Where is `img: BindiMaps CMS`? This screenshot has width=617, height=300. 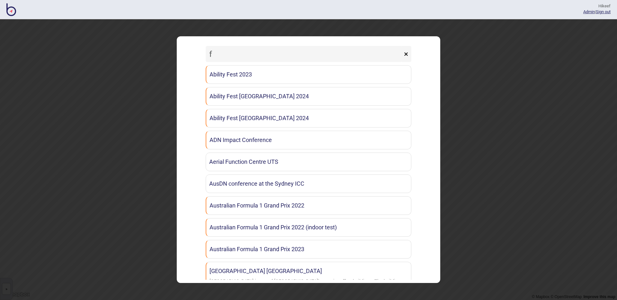 img: BindiMaps CMS is located at coordinates (11, 10).